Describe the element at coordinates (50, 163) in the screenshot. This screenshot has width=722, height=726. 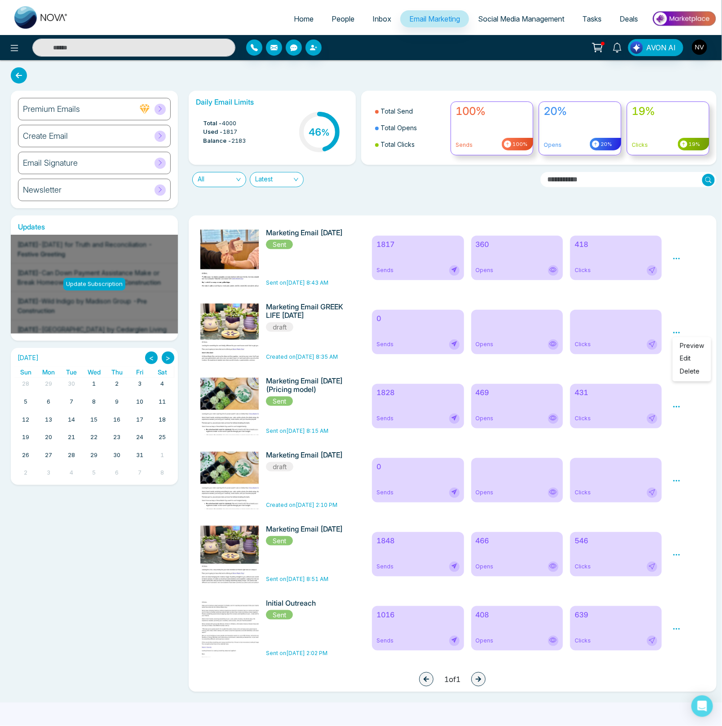
I see `h6: Email Signature` at that location.